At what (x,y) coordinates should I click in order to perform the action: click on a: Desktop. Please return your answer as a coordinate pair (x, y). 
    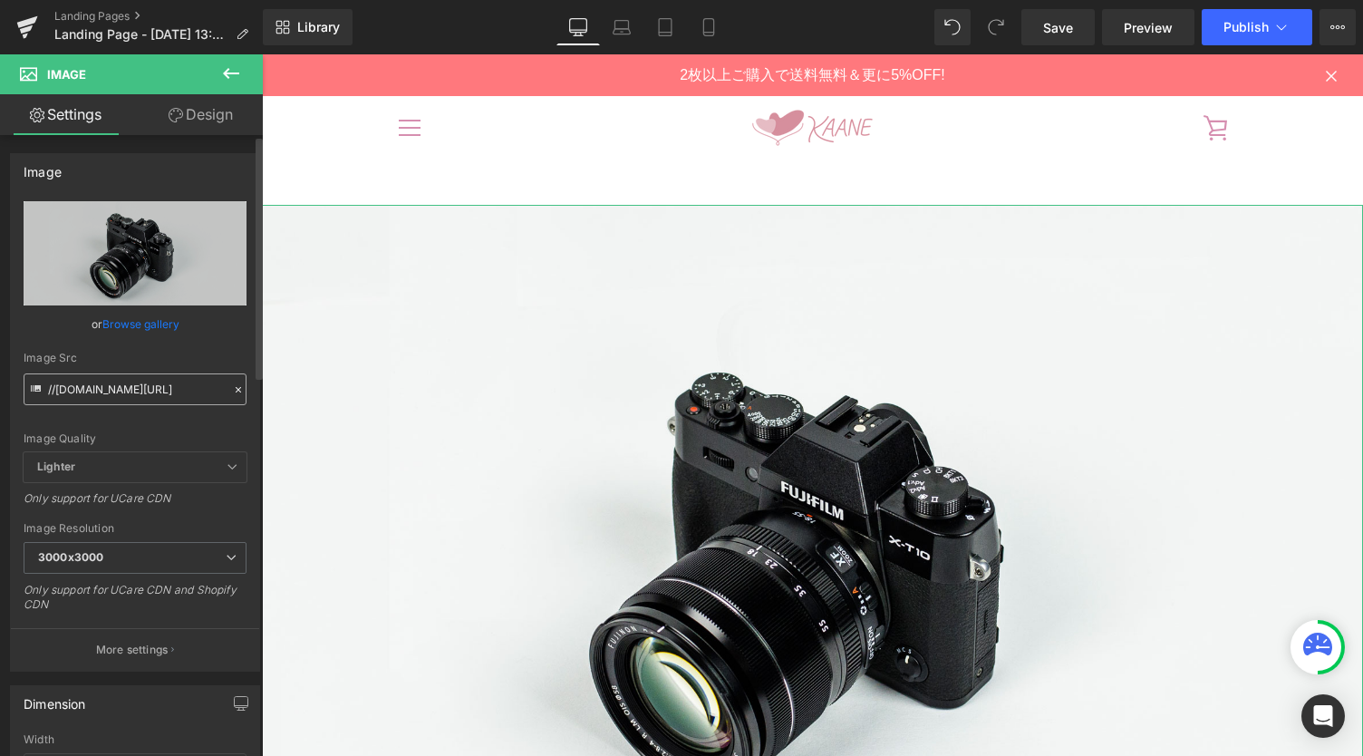
    Looking at the image, I should click on (578, 27).